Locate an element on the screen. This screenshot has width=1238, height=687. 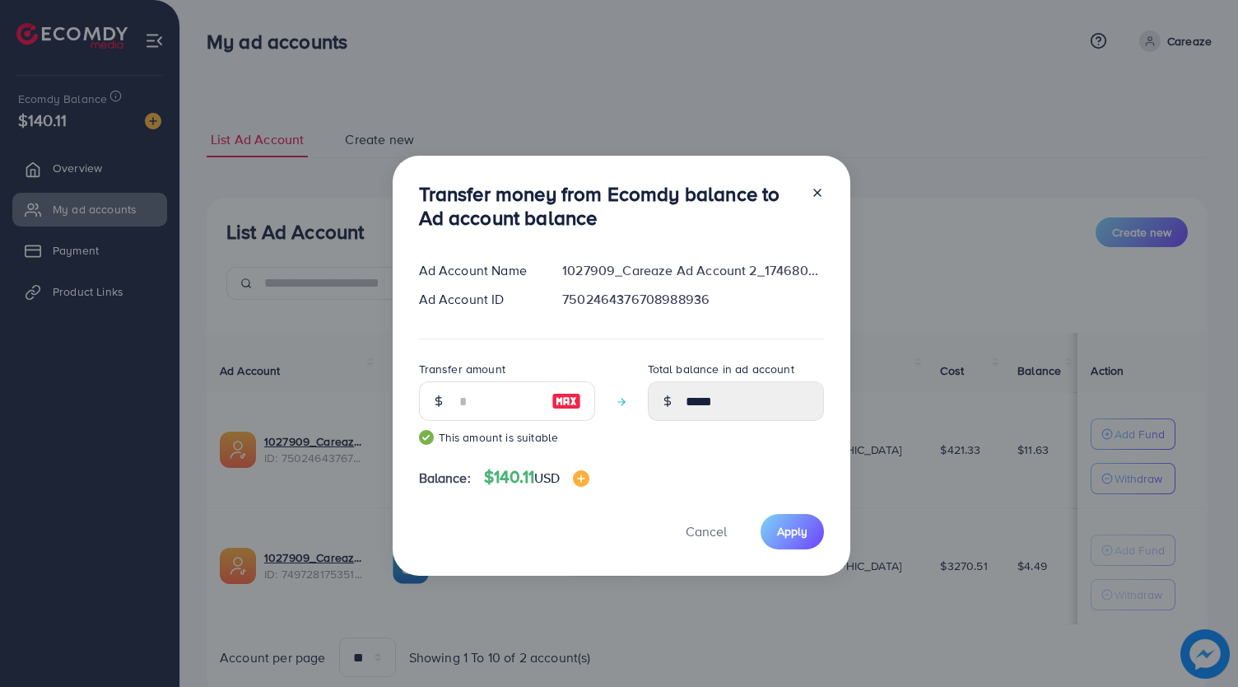
h3: Transfer money from Ecomdy balance to Ad account balance is located at coordinates (608, 206).